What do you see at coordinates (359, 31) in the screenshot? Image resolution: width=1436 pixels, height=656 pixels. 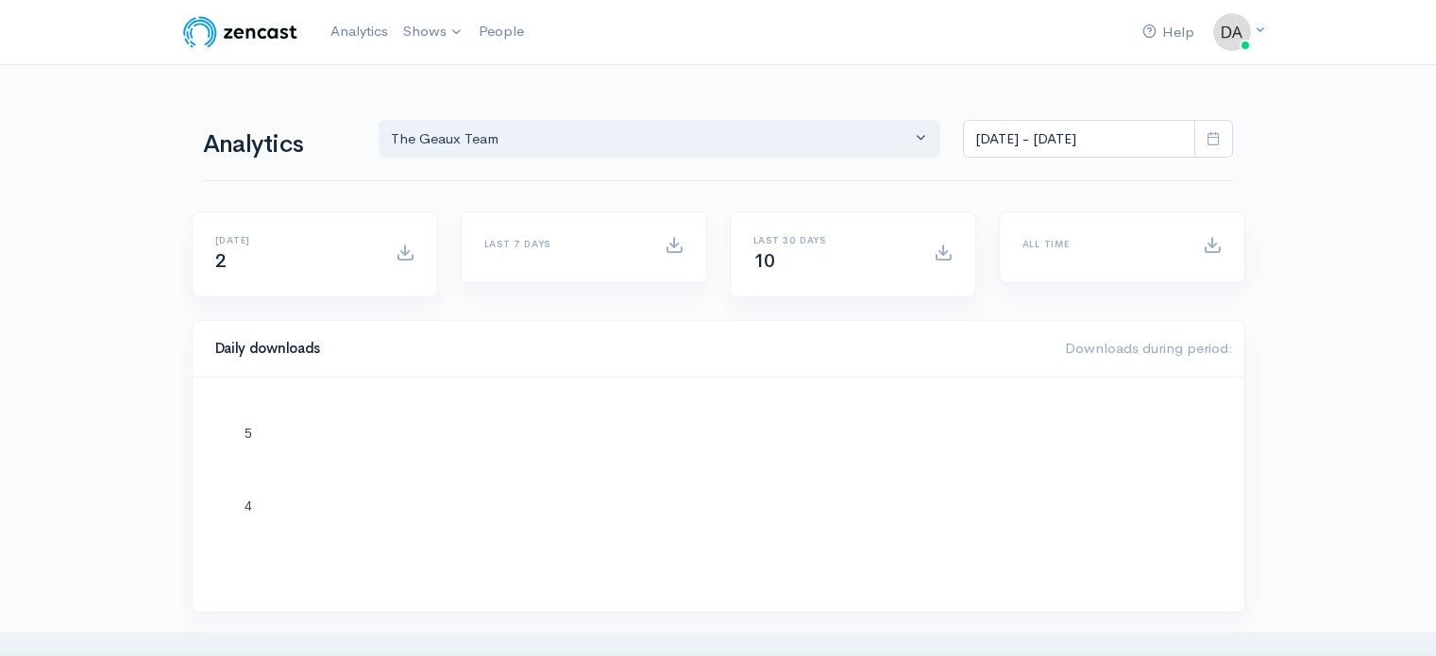 I see `a: Analytics` at bounding box center [359, 31].